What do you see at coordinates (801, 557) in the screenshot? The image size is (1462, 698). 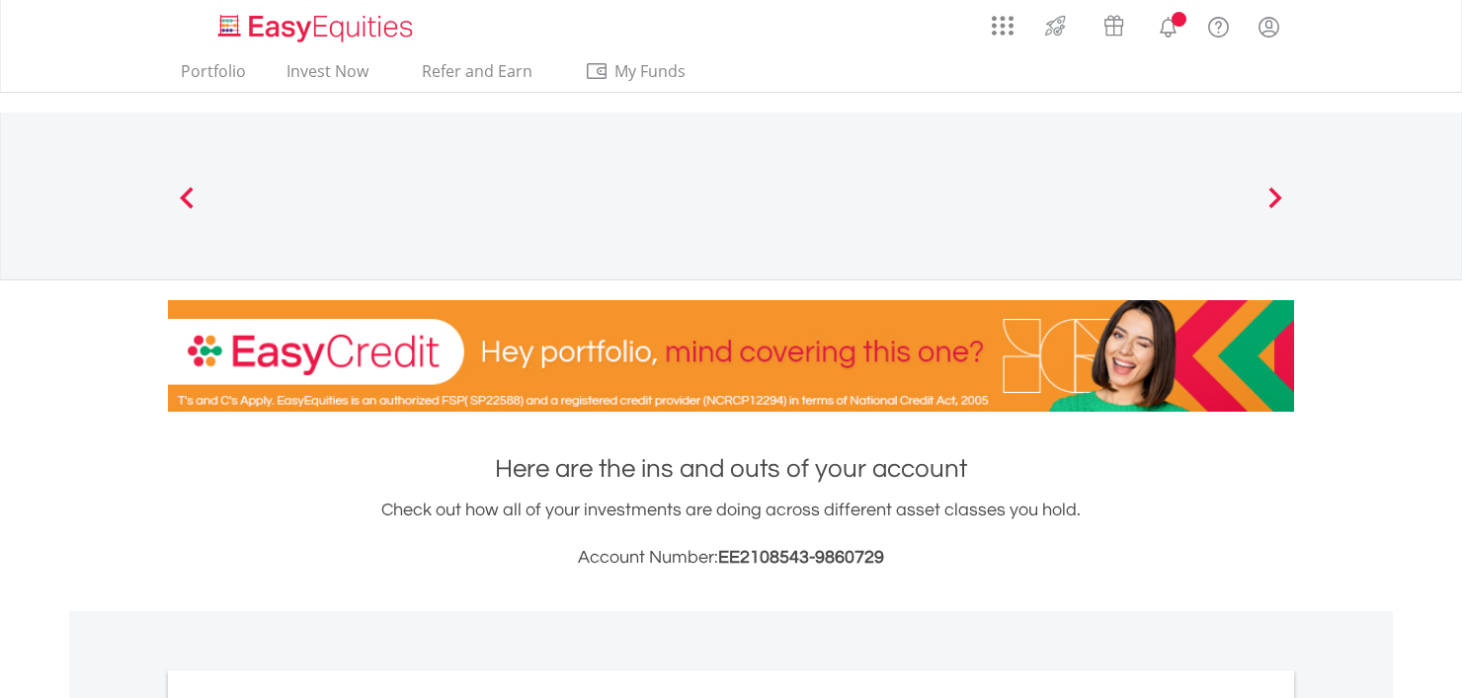 I see `span: EE2108543-9860729` at bounding box center [801, 557].